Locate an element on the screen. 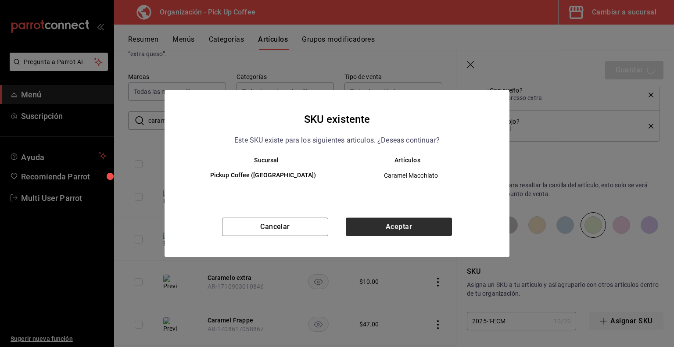 Image resolution: width=674 pixels, height=347 pixels. th: Artículos is located at coordinates (414, 160).